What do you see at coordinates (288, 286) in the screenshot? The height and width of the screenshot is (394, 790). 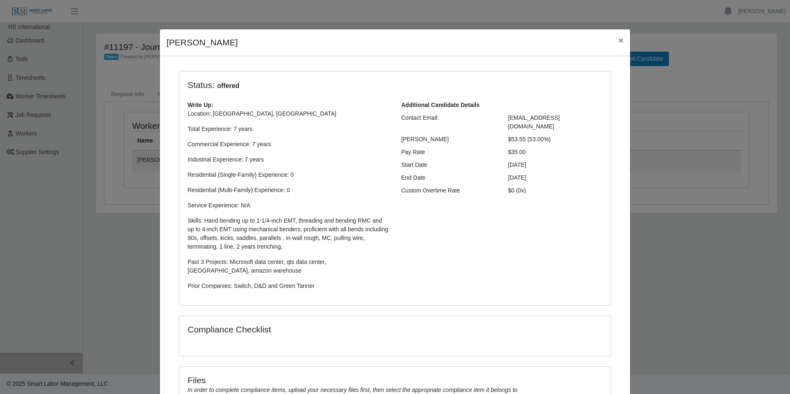 I see `p: Prior Companies: Switch, D&D and Green Tanner` at bounding box center [288, 286].